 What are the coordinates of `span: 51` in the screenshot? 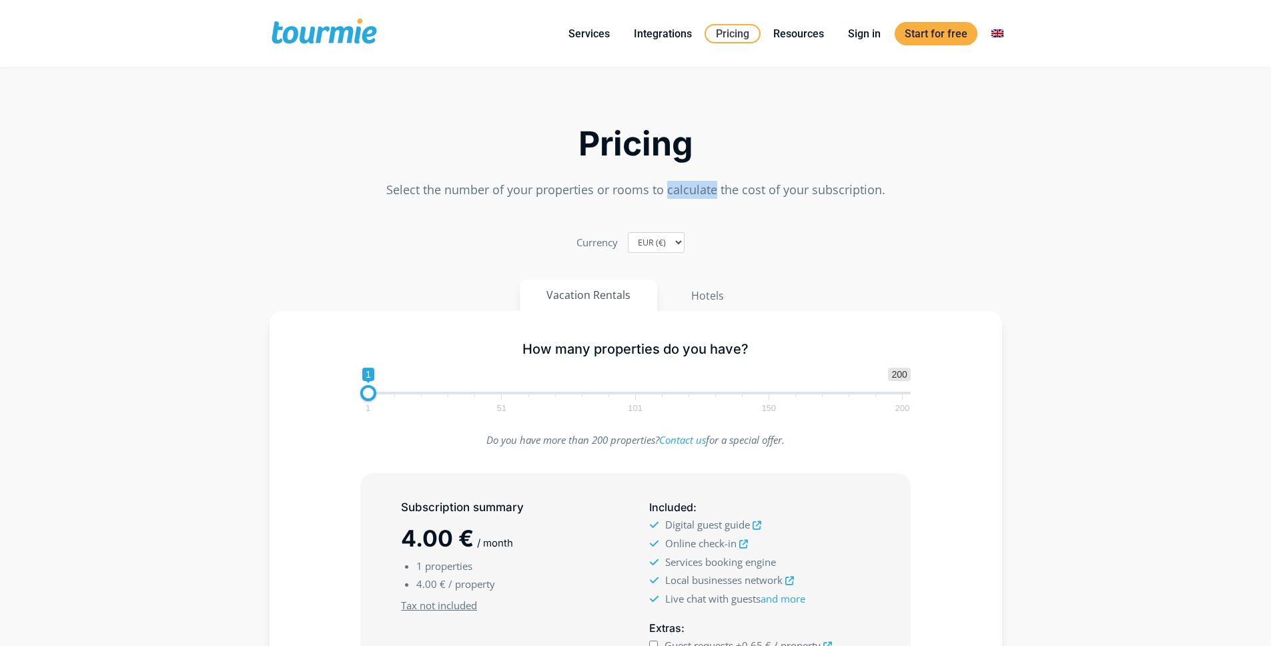 It's located at (502, 408).